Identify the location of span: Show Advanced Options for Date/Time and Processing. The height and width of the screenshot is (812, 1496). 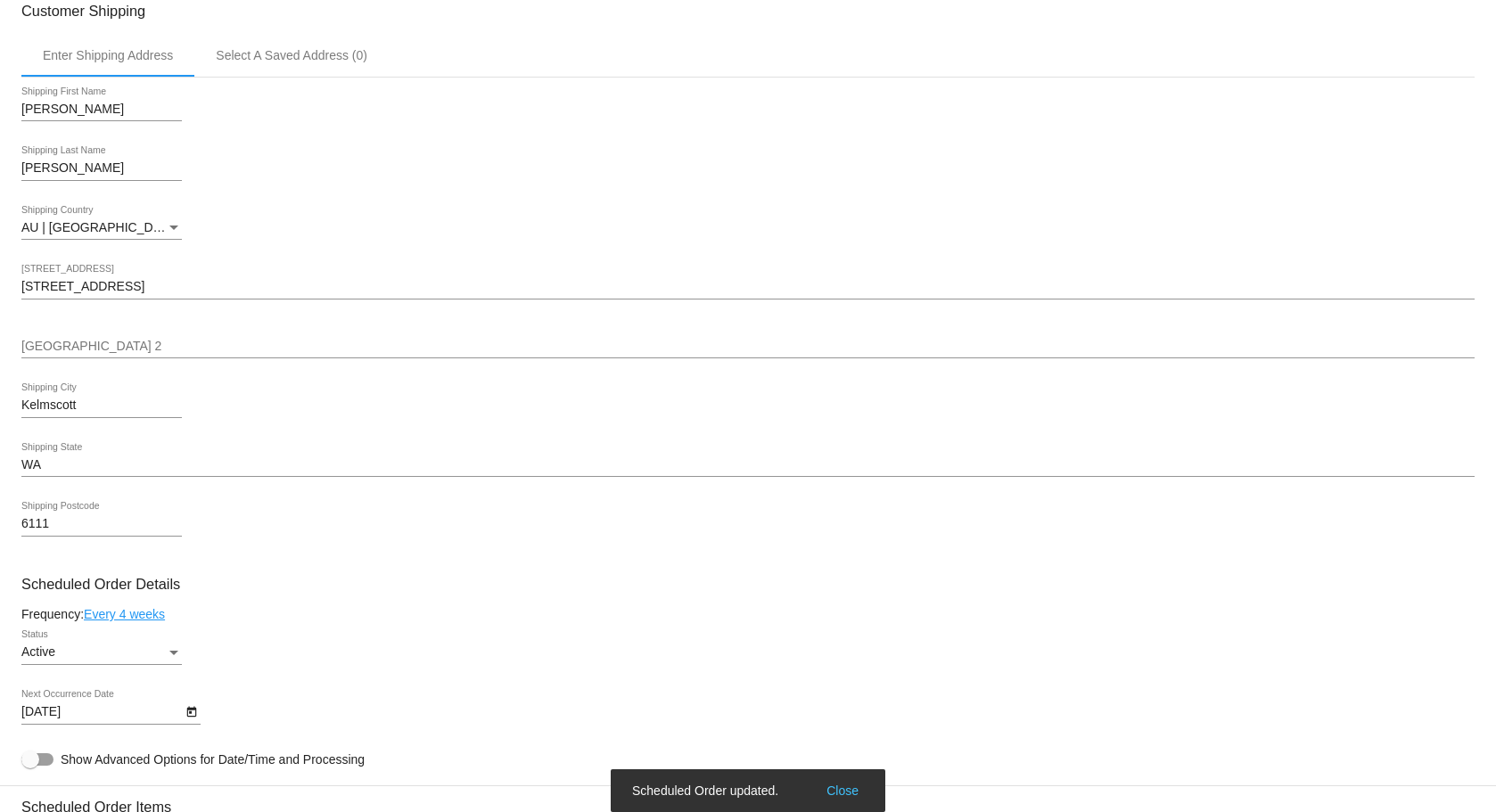
(212, 760).